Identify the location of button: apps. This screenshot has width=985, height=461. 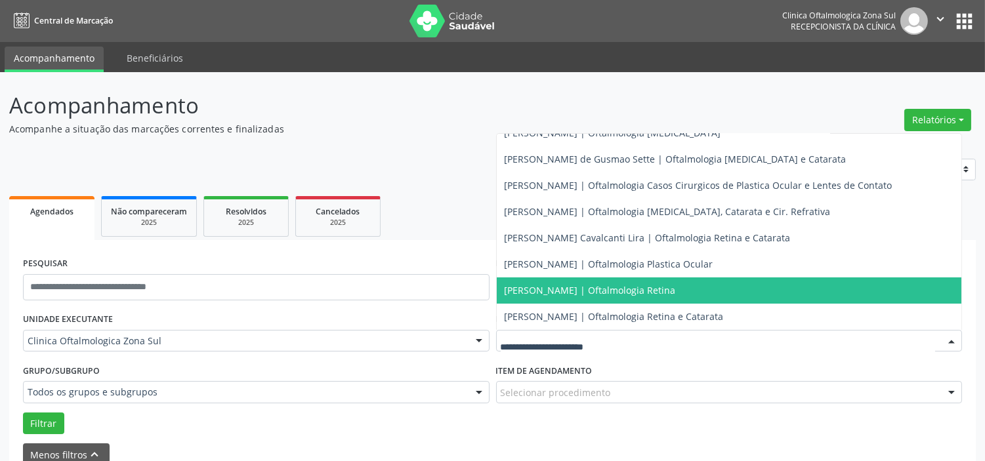
(964, 21).